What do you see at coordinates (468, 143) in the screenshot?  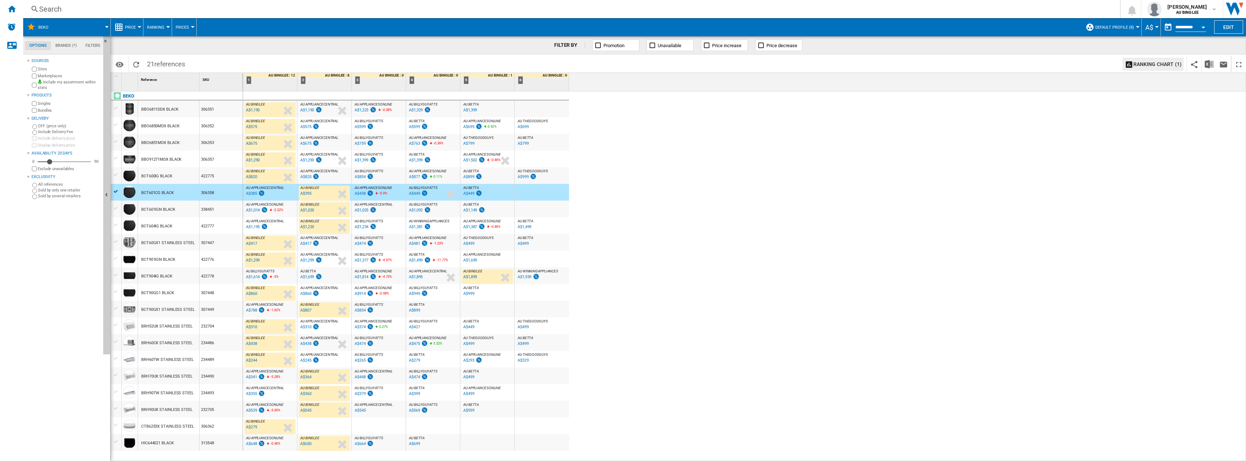 I see `div: Last updated : Friday, 15 August 2025 06:01` at bounding box center [468, 143].